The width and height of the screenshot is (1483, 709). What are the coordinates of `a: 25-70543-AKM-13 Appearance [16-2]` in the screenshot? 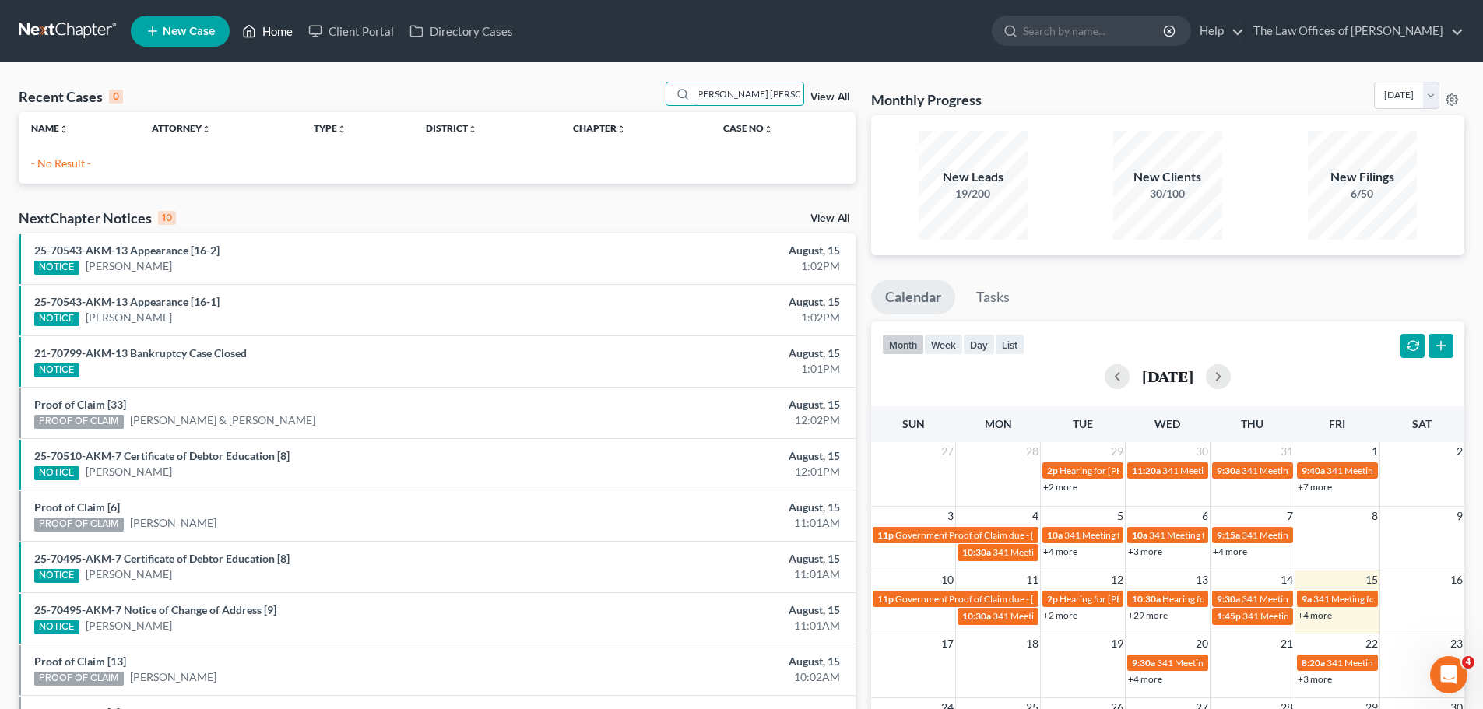 It's located at (127, 250).